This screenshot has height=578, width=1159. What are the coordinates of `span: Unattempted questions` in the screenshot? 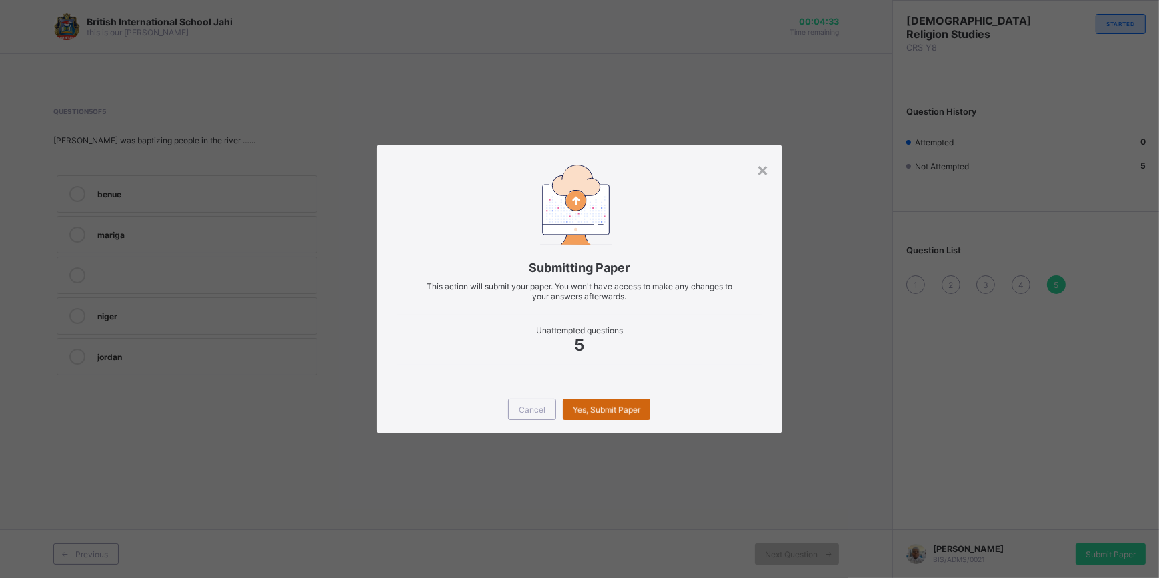 It's located at (580, 330).